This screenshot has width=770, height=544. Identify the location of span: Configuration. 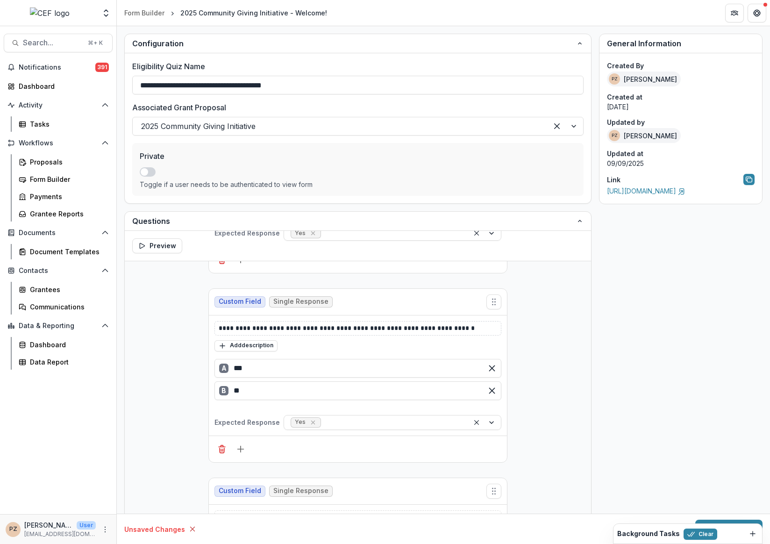
(354, 43).